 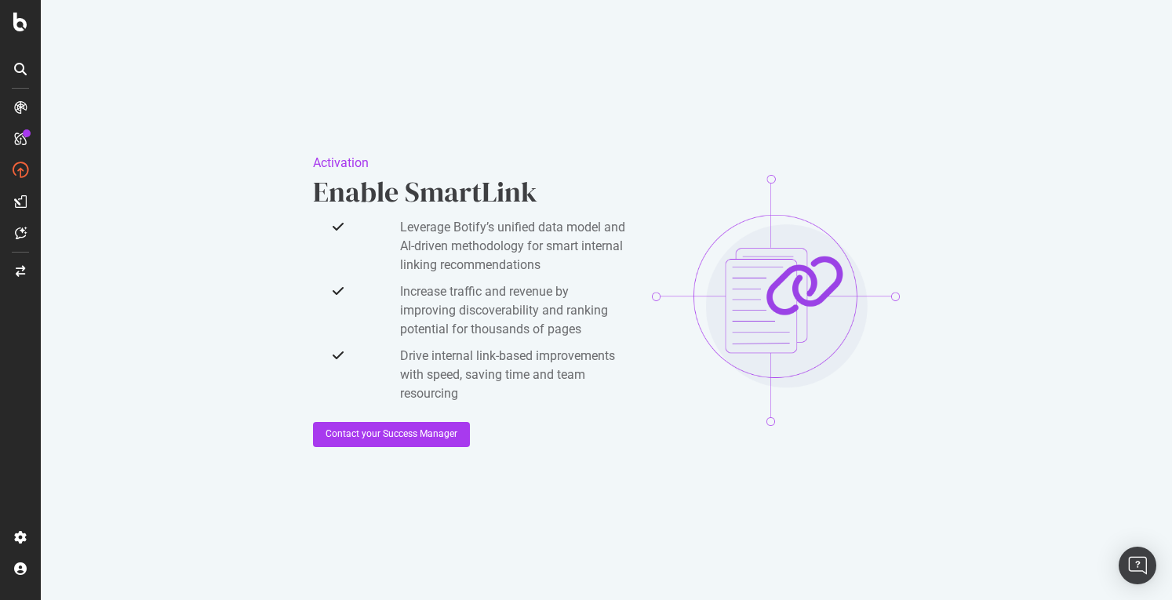 I want to click on div: Contact your Success Manager, so click(x=392, y=434).